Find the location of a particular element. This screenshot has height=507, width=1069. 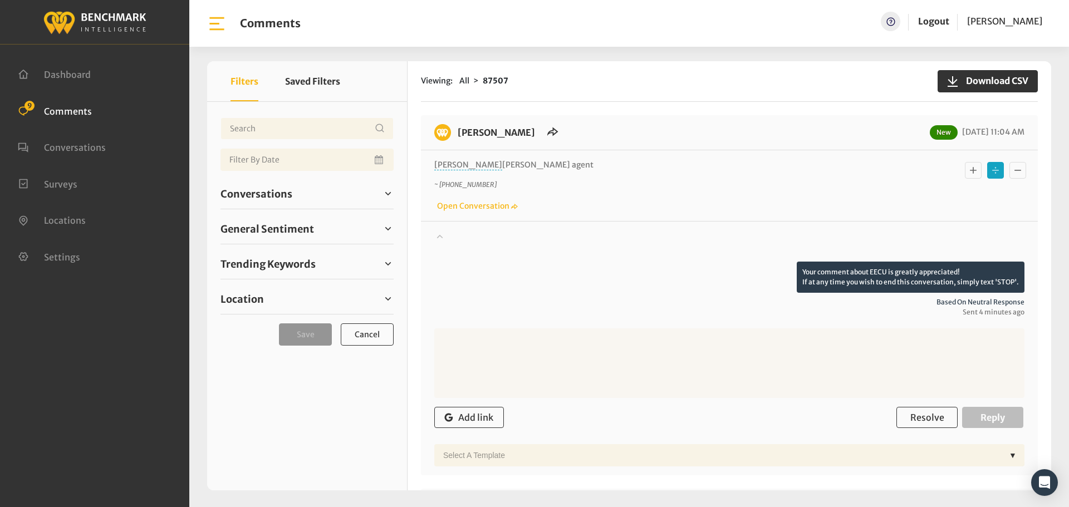

button: Saved Filters is located at coordinates (312, 81).